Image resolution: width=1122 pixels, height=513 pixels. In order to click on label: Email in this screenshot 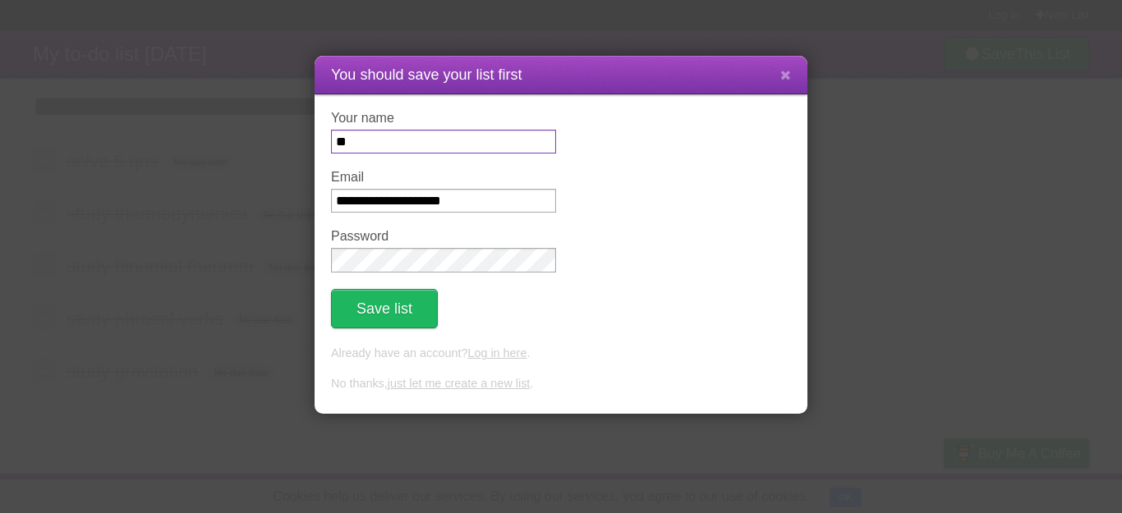, I will do `click(443, 177)`.